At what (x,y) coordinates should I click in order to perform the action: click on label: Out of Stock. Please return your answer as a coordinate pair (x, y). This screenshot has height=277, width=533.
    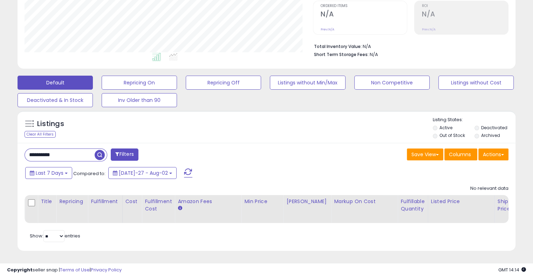
    Looking at the image, I should click on (452, 135).